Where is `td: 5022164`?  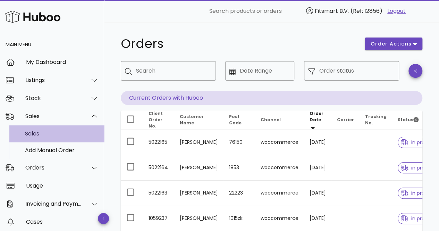 td: 5022164 is located at coordinates (158, 168).